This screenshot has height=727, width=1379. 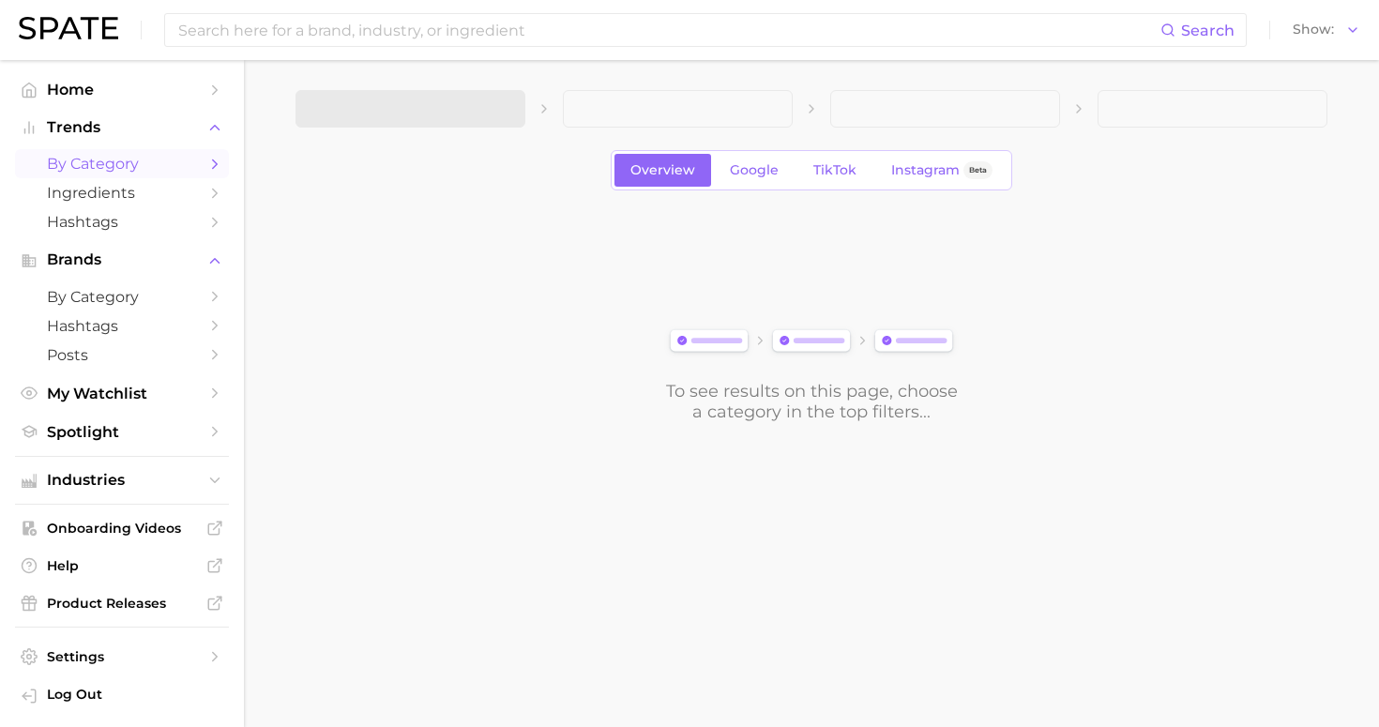 I want to click on a: Posts, so click(x=122, y=355).